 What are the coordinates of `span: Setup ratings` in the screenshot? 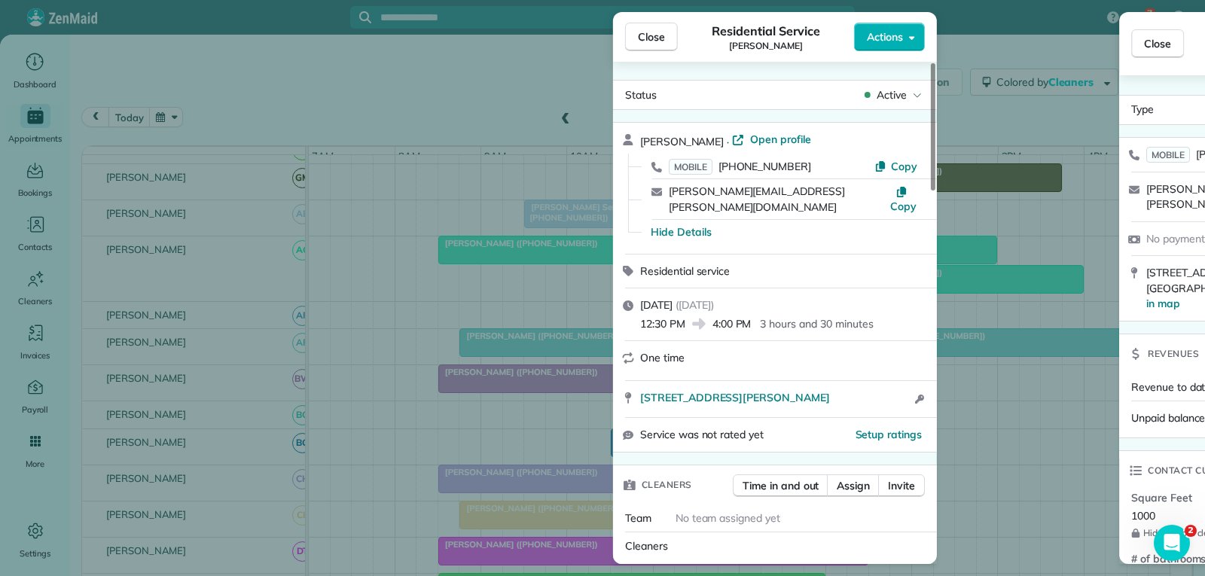 It's located at (888, 435).